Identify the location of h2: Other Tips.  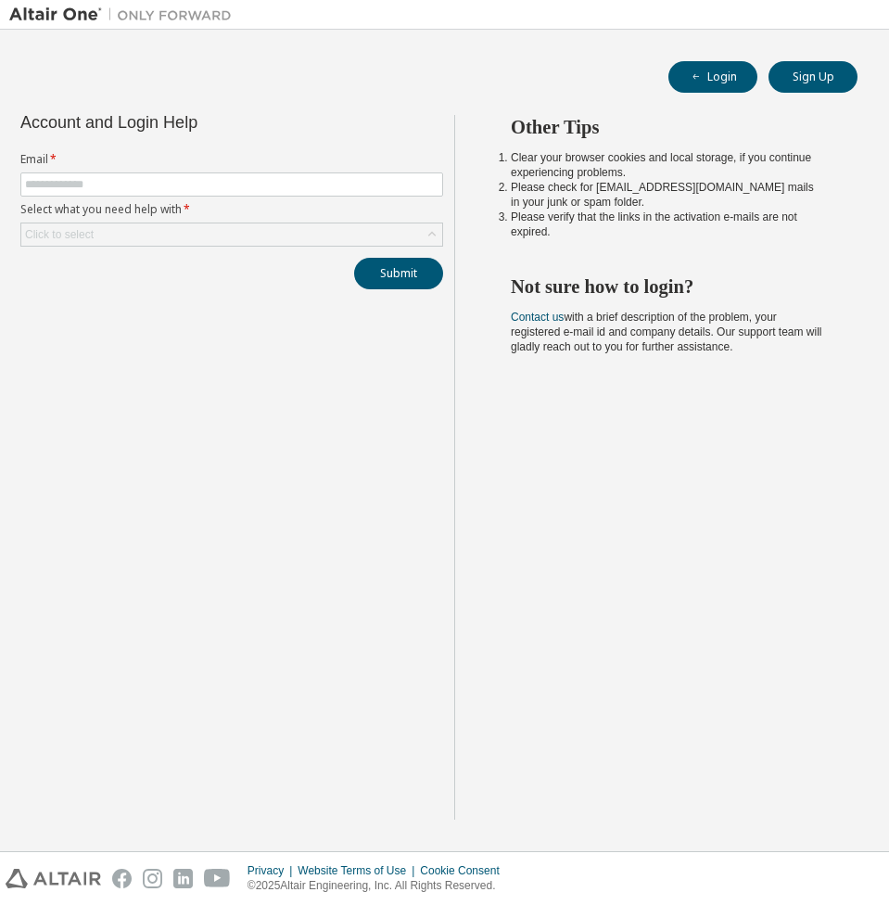
(668, 127).